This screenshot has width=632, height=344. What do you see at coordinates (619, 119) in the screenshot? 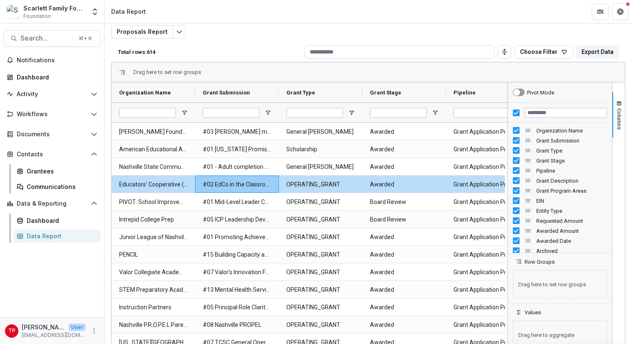
I see `span: Columns` at bounding box center [619, 119].